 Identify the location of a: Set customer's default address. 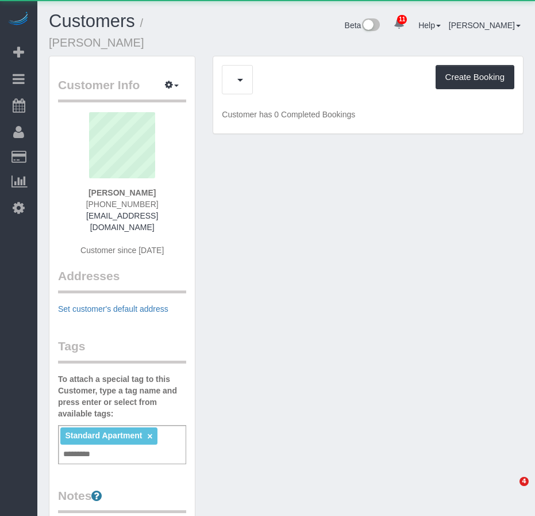
(113, 309).